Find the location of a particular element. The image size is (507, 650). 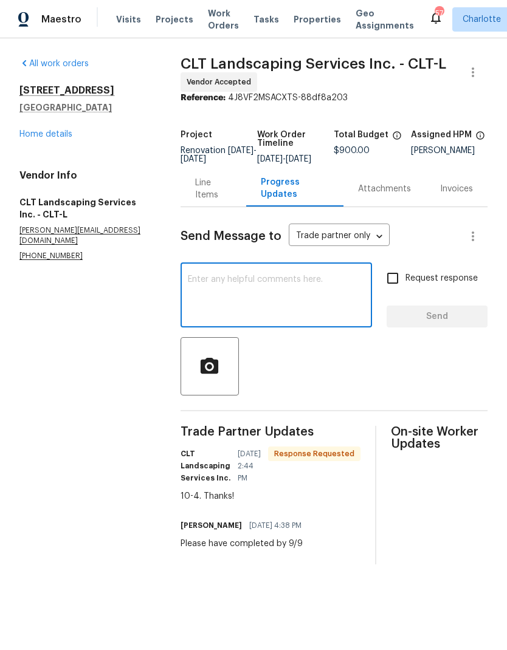

h5: Project is located at coordinates (196, 135).